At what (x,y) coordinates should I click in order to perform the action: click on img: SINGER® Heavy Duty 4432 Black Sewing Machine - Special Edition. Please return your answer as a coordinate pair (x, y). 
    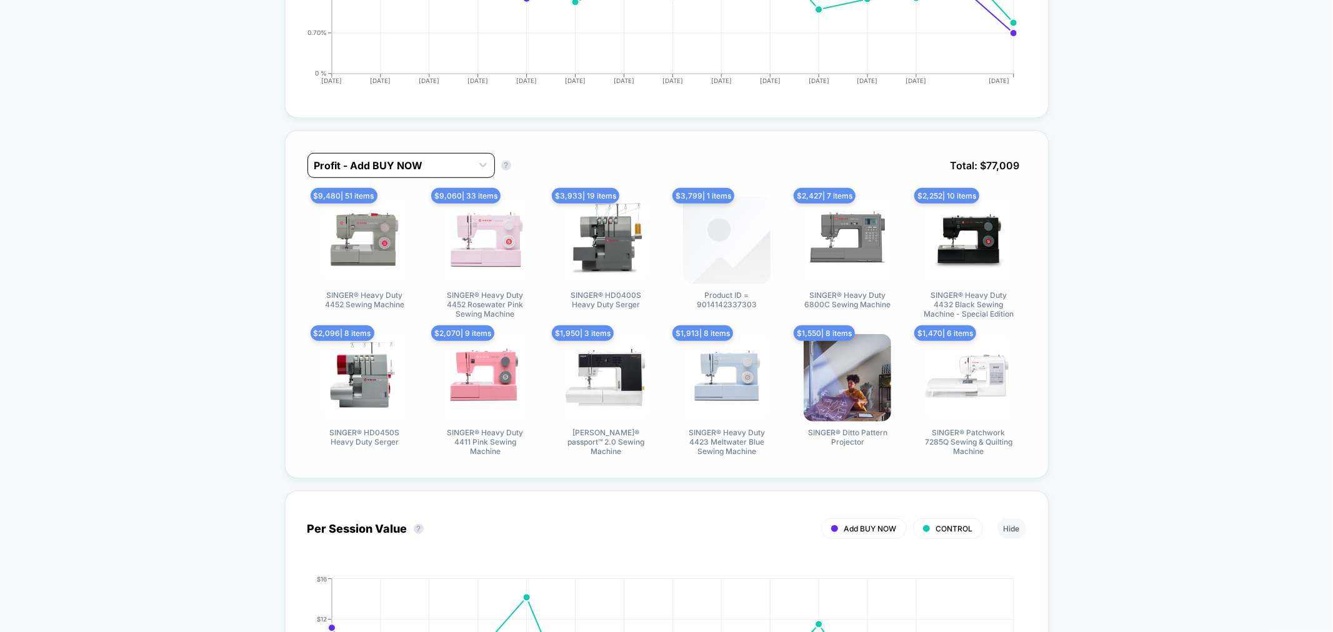
    Looking at the image, I should click on (968, 241).